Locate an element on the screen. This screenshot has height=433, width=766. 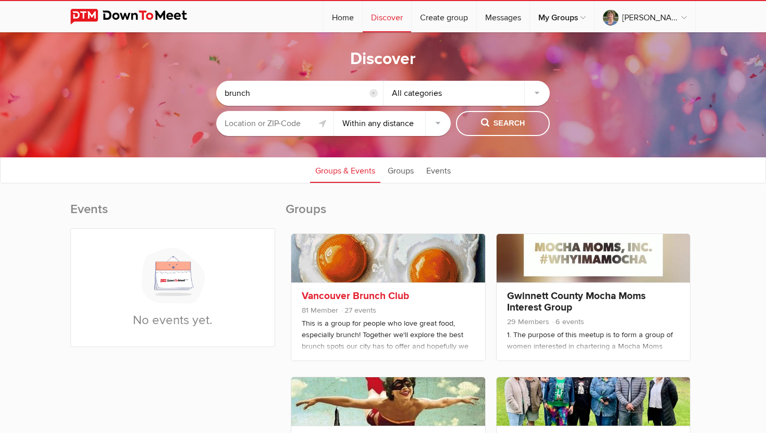
div: All categories is located at coordinates (467, 93).